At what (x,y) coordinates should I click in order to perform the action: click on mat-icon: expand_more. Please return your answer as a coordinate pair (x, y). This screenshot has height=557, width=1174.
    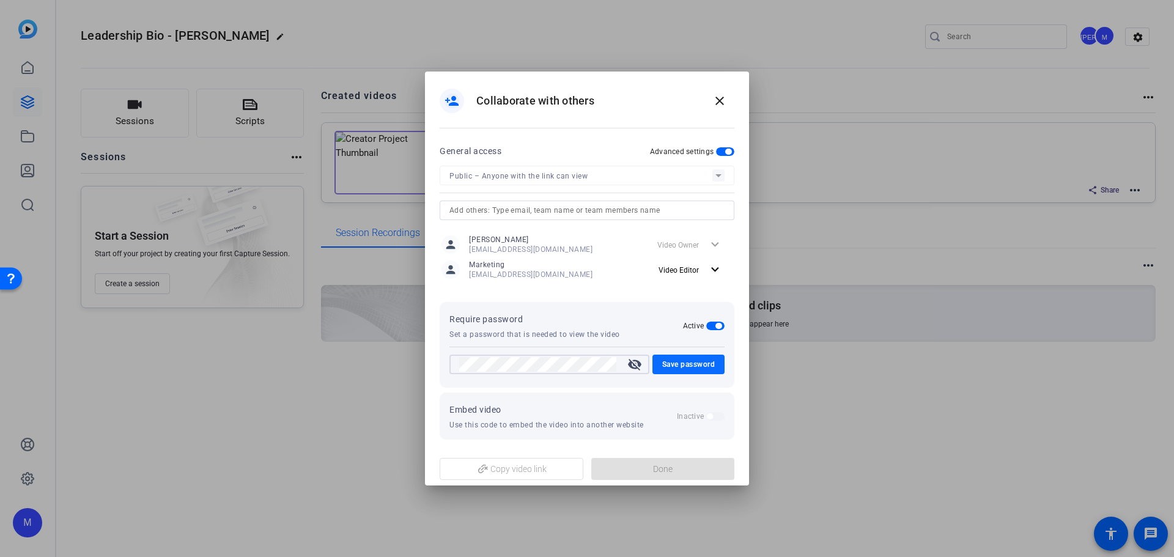
    Looking at the image, I should click on (715, 270).